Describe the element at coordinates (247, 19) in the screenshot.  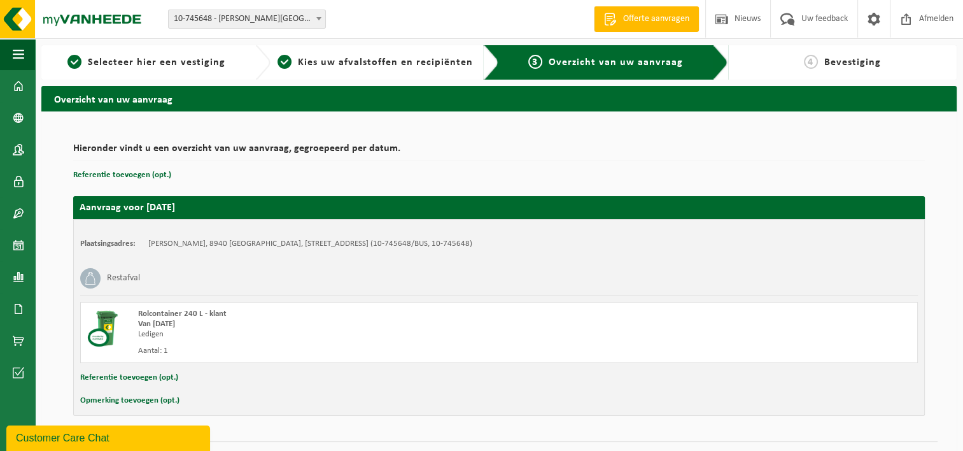
I see `span: 10-745648 - DURNEZ KURT - GELUWE` at that location.